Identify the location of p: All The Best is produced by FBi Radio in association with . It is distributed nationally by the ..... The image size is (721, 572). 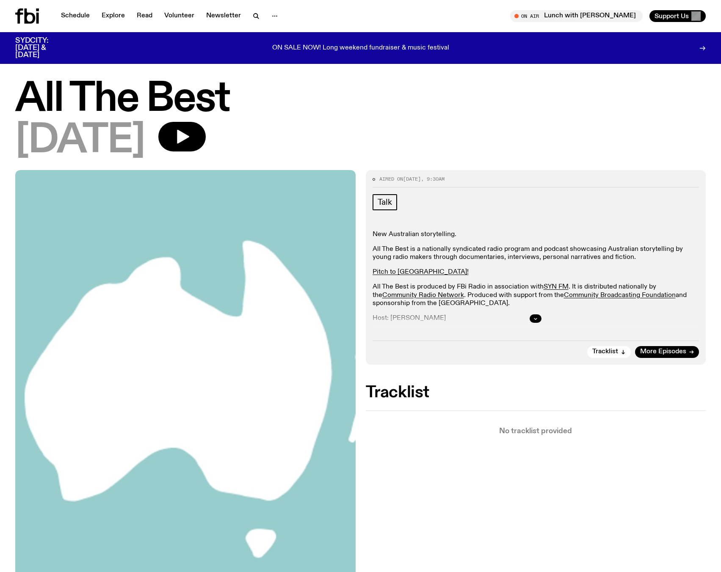
(536, 295).